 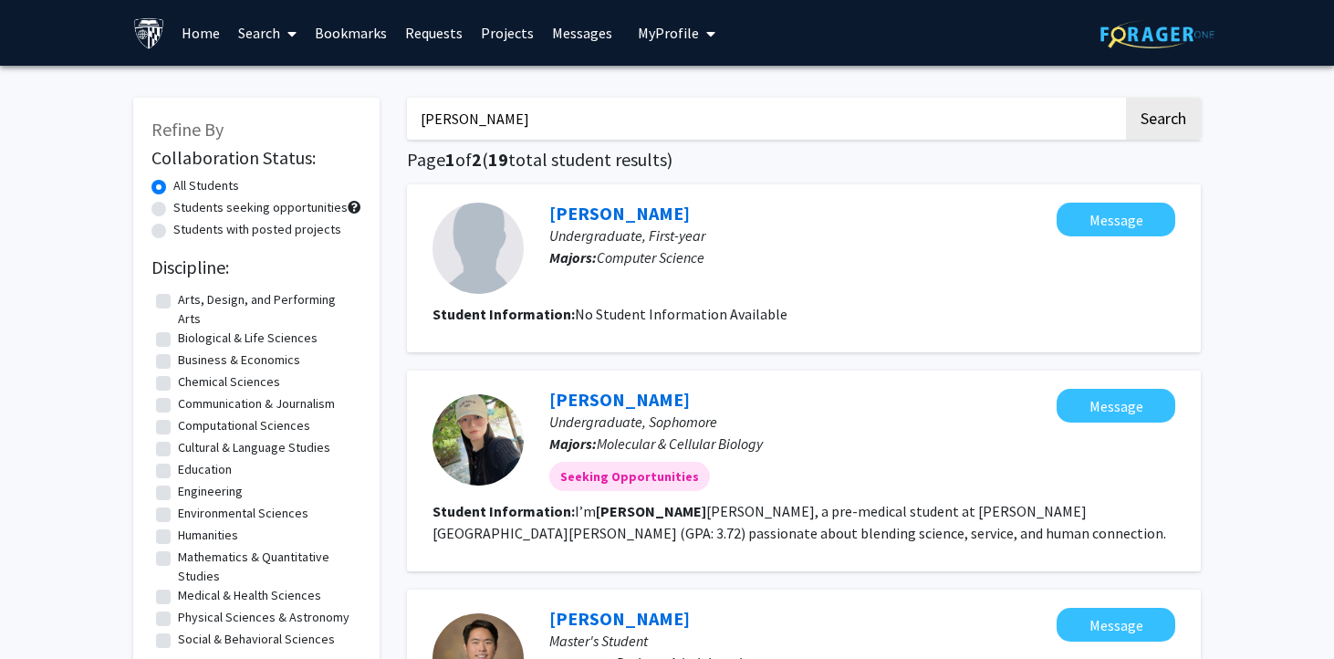 What do you see at coordinates (247, 338) in the screenshot?
I see `label: Biological & Life Sciences` at bounding box center [247, 338].